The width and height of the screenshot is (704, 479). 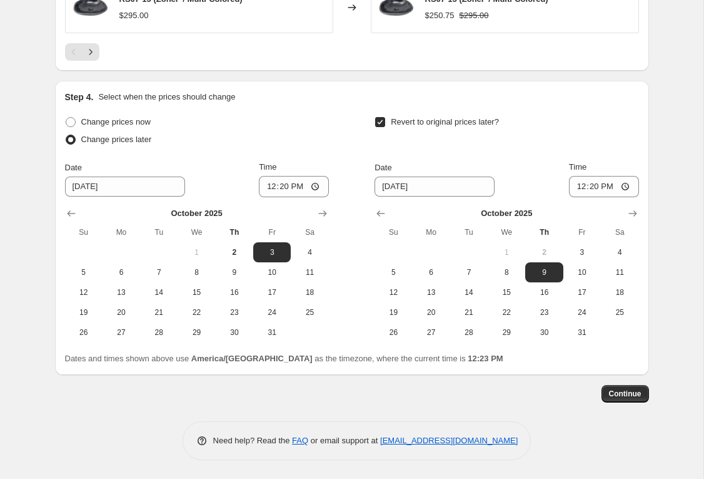 I want to click on span: 16, so click(x=544, y=292).